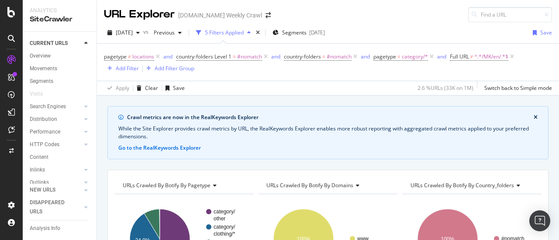  I want to click on div: While the Site Explorer provides crawl metrics by URL, the RealKeywords Explorer enables more rob..., so click(328, 133).